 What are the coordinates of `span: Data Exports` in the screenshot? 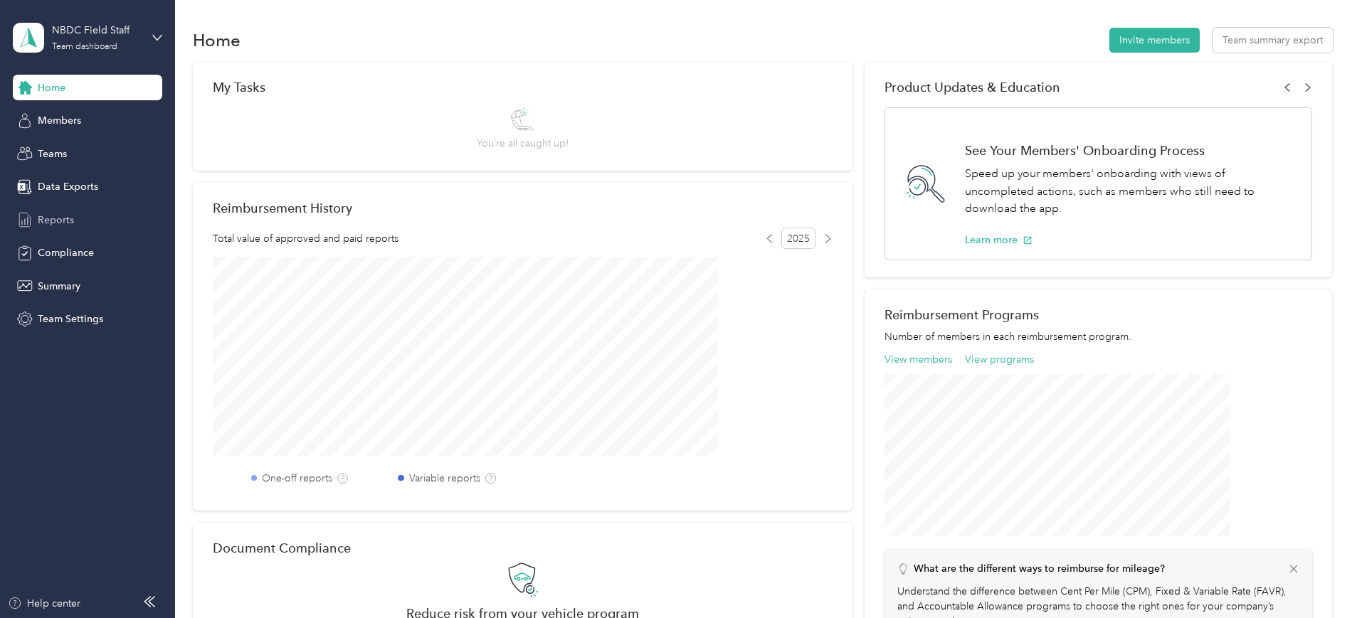 It's located at (68, 186).